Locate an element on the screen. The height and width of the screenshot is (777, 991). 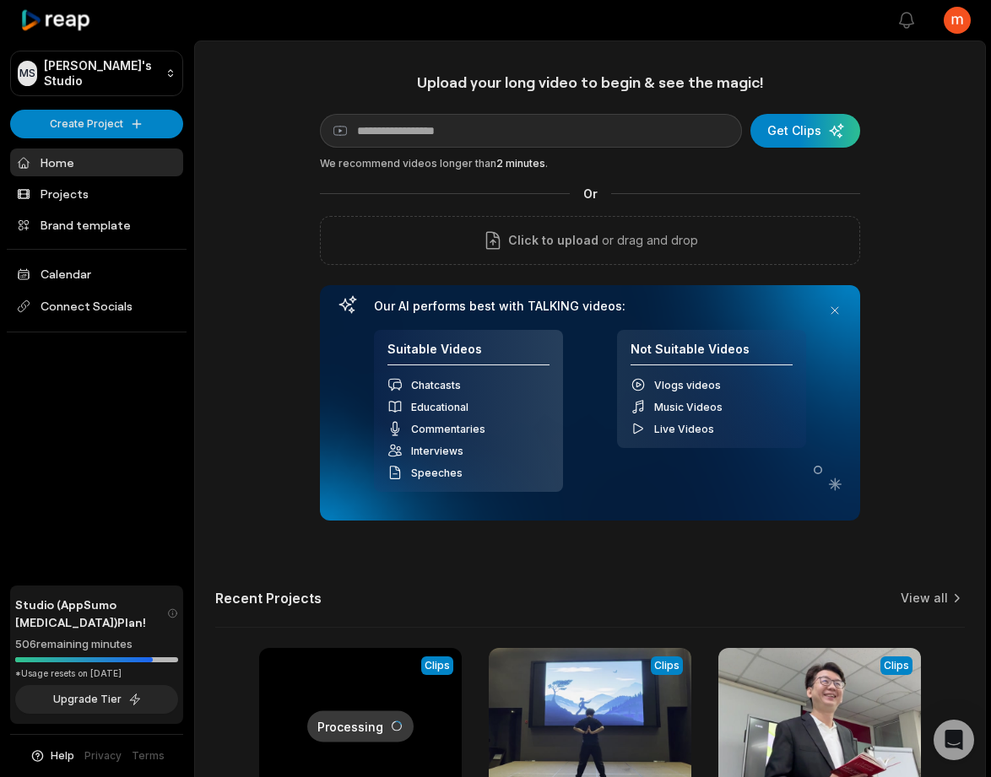
a: Projects is located at coordinates (96, 193).